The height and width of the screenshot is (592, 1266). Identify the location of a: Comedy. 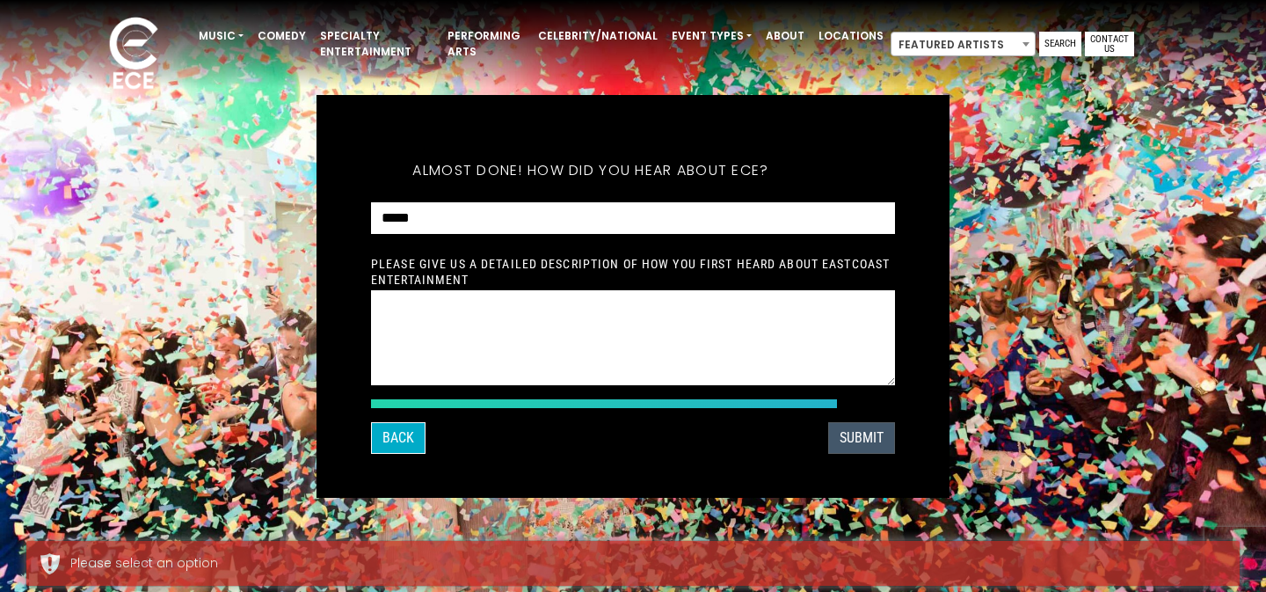
(281, 36).